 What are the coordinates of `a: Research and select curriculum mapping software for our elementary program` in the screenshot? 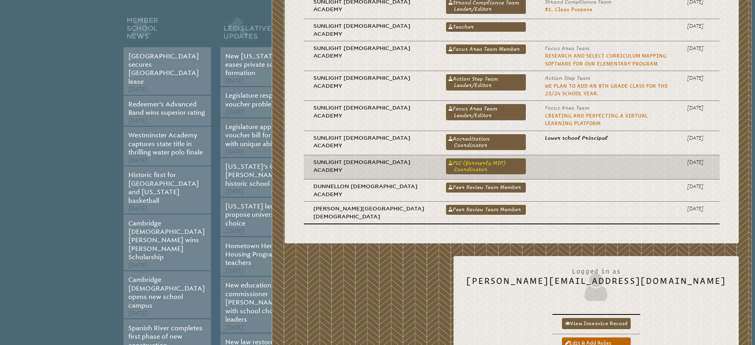 It's located at (606, 60).